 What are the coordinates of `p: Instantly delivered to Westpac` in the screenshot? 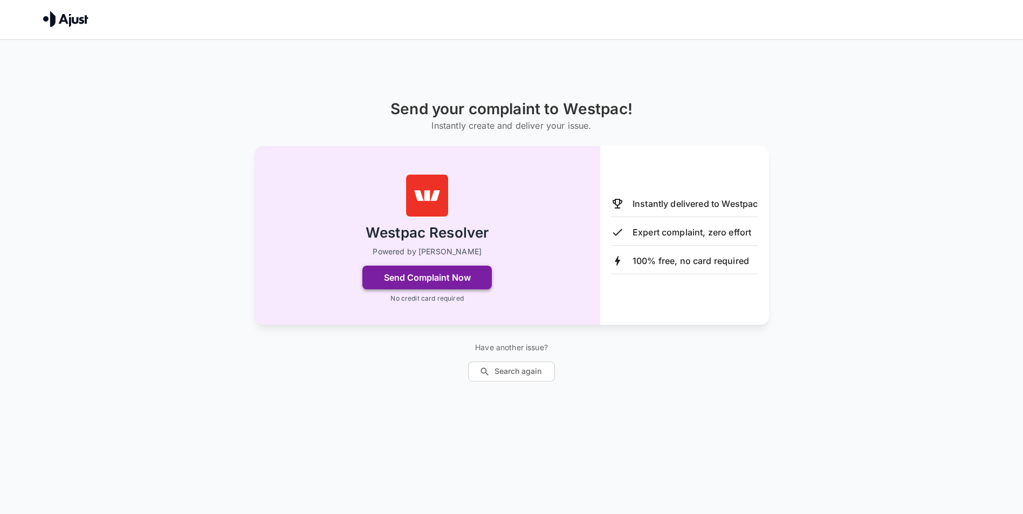 It's located at (695, 204).